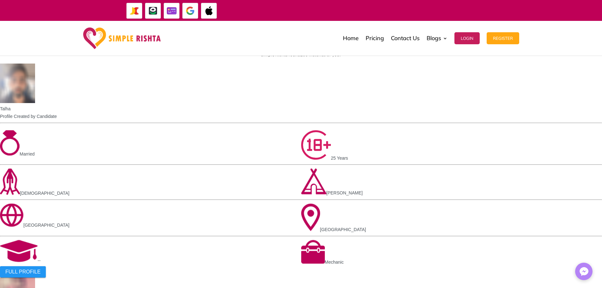 The height and width of the screenshot is (288, 602). Describe the element at coordinates (301, 54) in the screenshot. I see `span: Simple Rishta found for you!` at that location.